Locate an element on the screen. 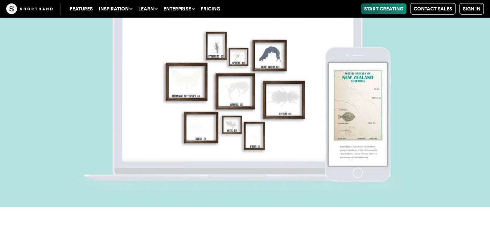 The height and width of the screenshot is (226, 490). a: Pricing is located at coordinates (210, 9).